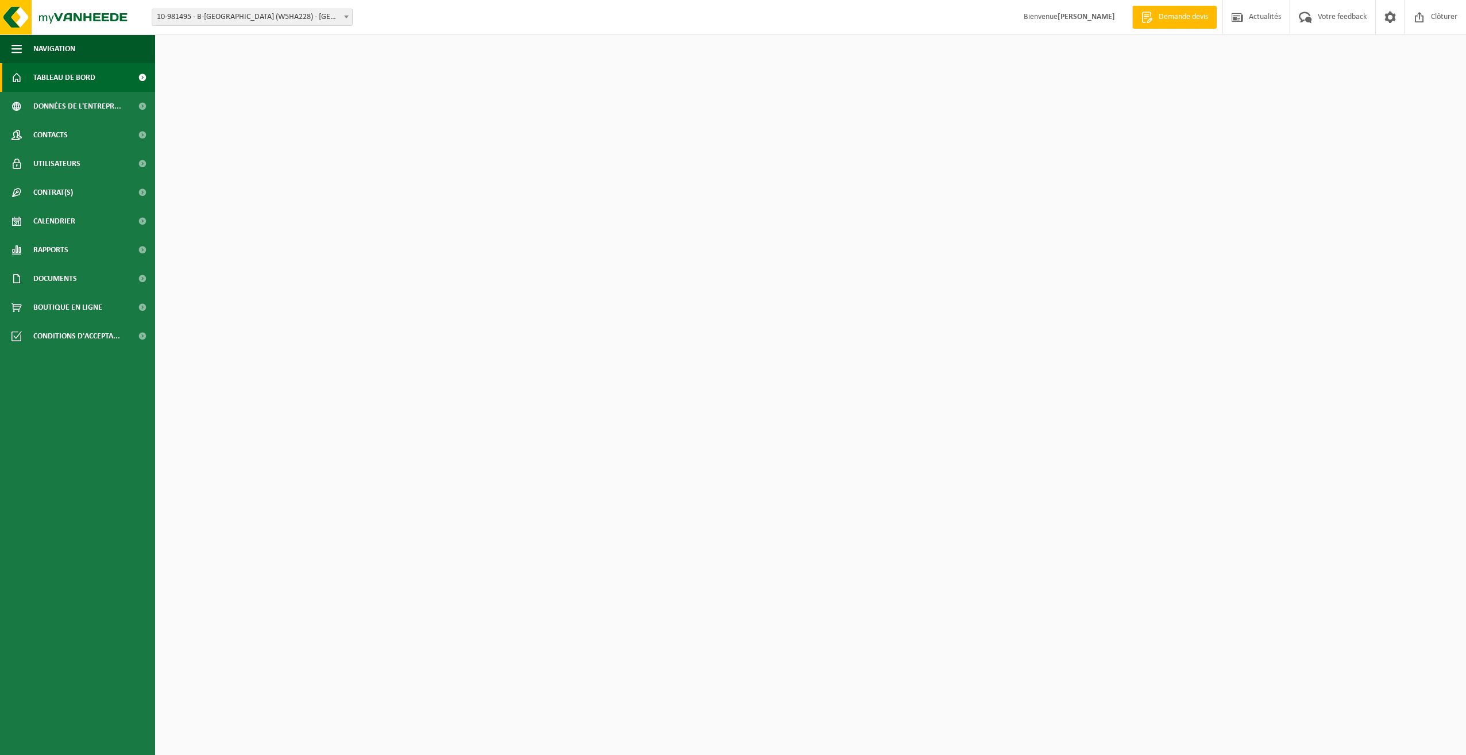  What do you see at coordinates (252, 17) in the screenshot?
I see `span: 10-981495 - B-ST GARE MARCHIENNE AU PONT (W5HA228) - MARCHIENNE-AU-PONT` at bounding box center [252, 17].